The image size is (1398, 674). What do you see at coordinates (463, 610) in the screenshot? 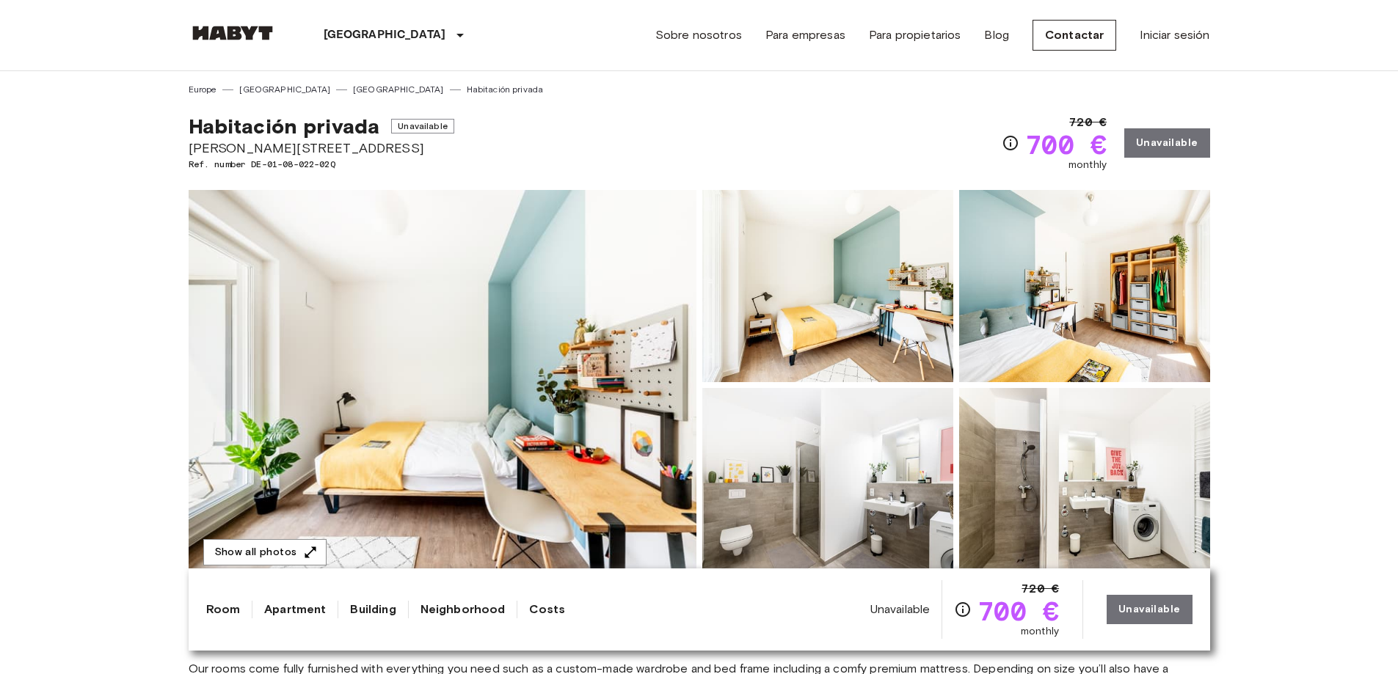
I see `a: Neighborhood` at bounding box center [463, 610].